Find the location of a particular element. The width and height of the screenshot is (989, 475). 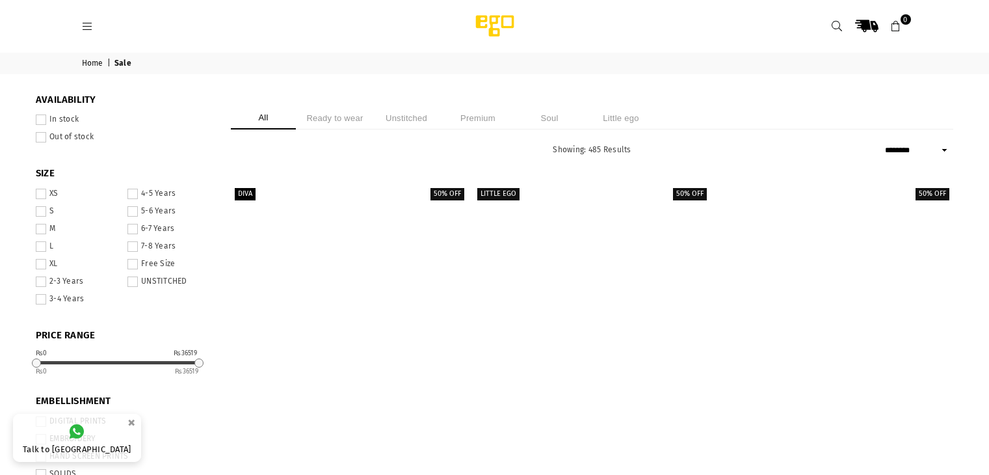

label: 4-5 Years is located at coordinates (169, 194).